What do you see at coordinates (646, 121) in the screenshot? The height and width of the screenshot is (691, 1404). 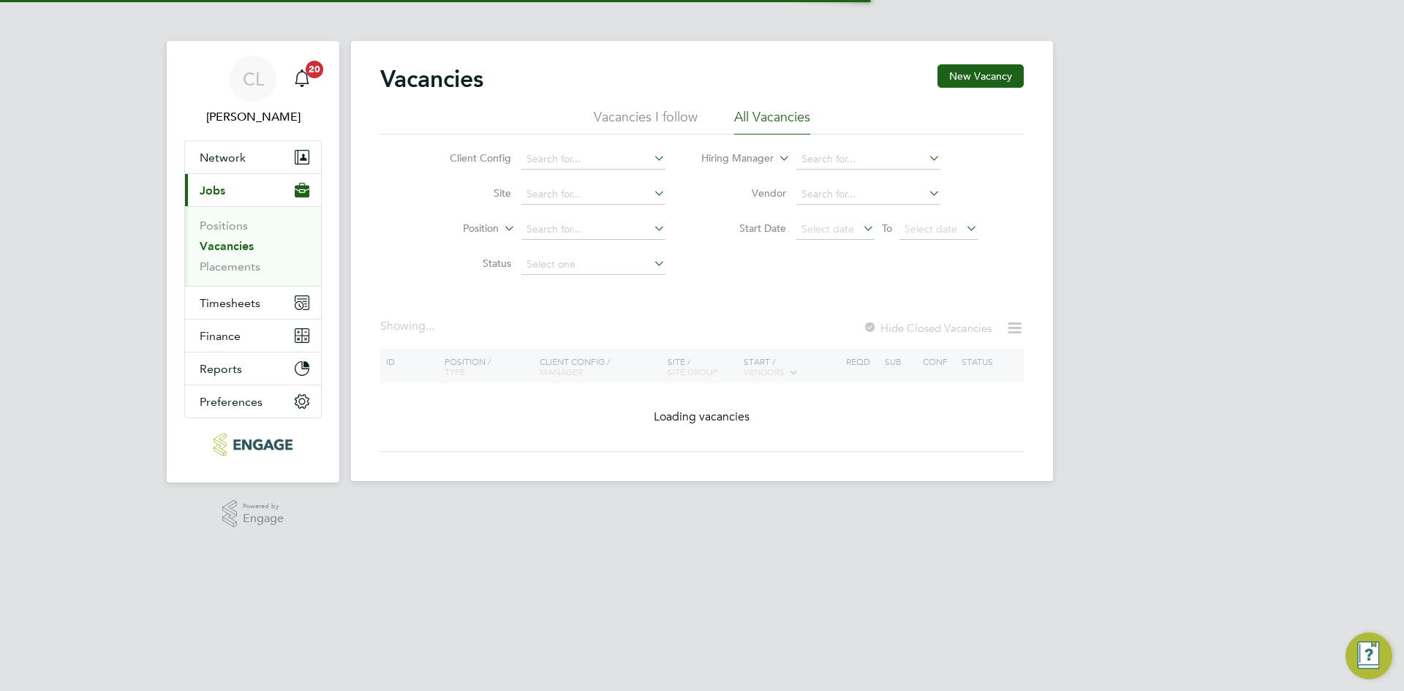 I see `li: Vacancies I follow` at bounding box center [646, 121].